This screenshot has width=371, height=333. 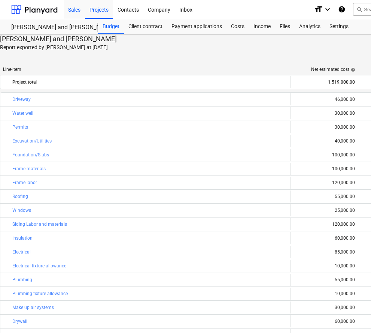 I want to click on a: Budget, so click(x=111, y=27).